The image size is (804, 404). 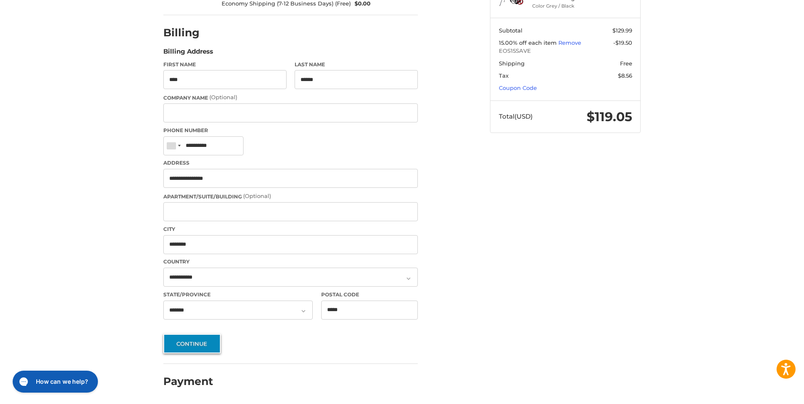 What do you see at coordinates (225, 65) in the screenshot?
I see `label: First Name` at bounding box center [225, 65].